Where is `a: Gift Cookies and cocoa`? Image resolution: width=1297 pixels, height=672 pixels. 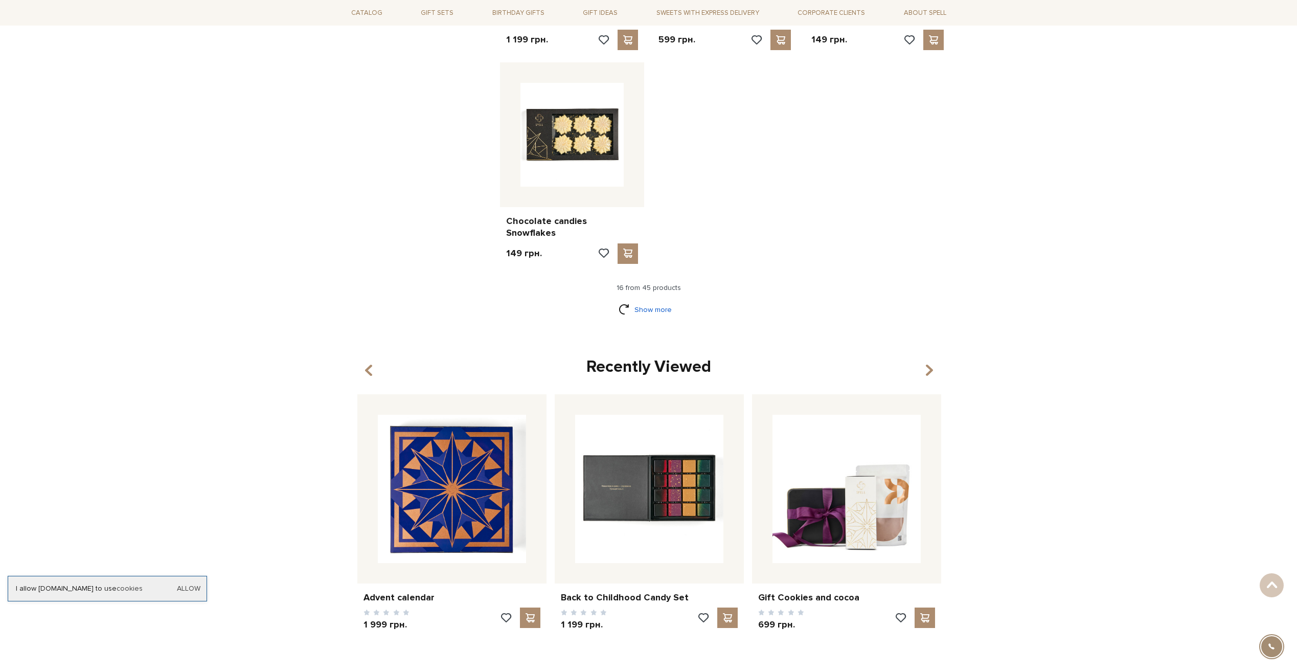
a: Gift Cookies and cocoa is located at coordinates (847, 597).